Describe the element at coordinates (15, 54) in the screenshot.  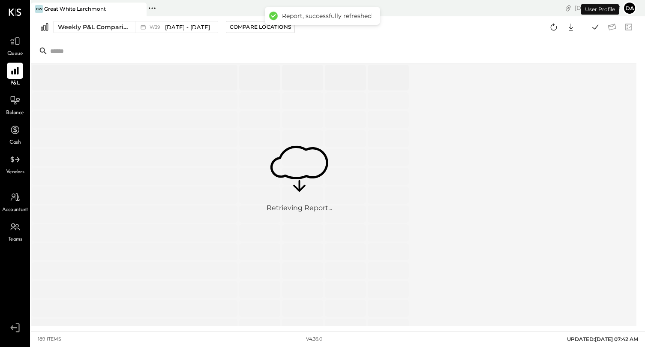
I see `span: Queue` at that location.